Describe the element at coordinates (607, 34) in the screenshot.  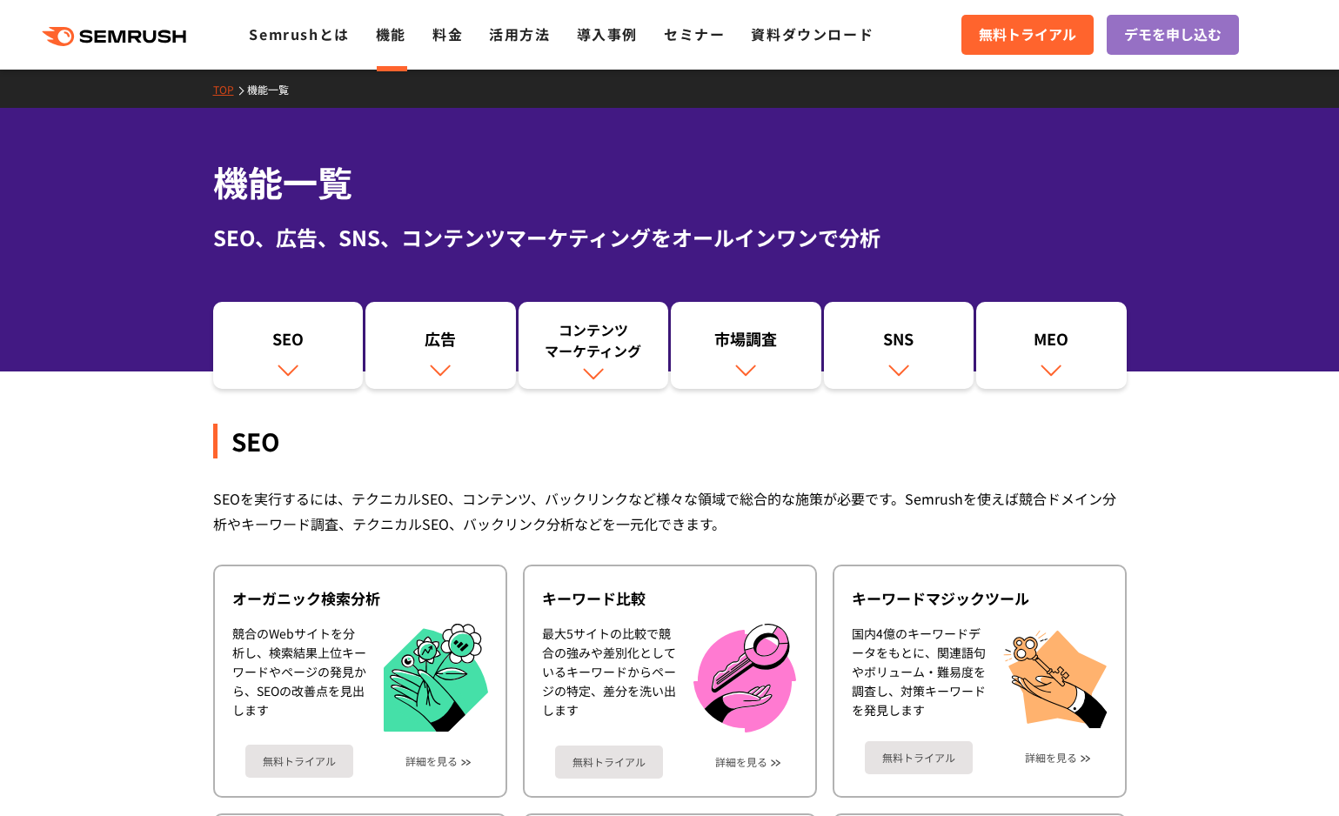
I see `a: 導入事例` at that location.